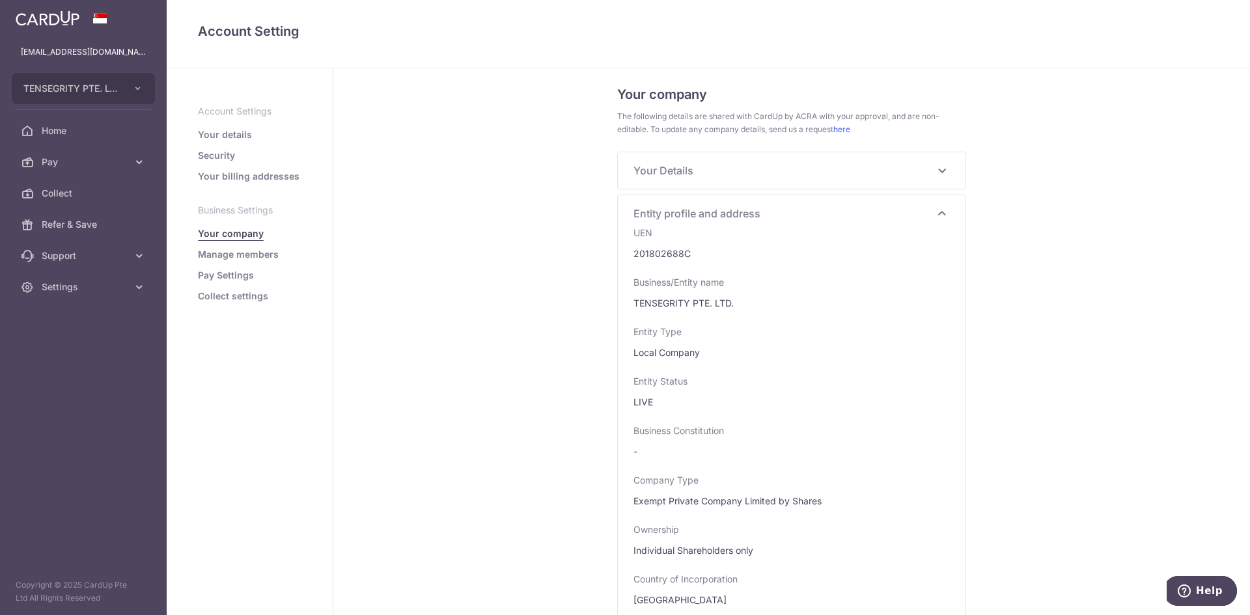  What do you see at coordinates (42, 15) in the screenshot?
I see `span: Help` at bounding box center [42, 15].